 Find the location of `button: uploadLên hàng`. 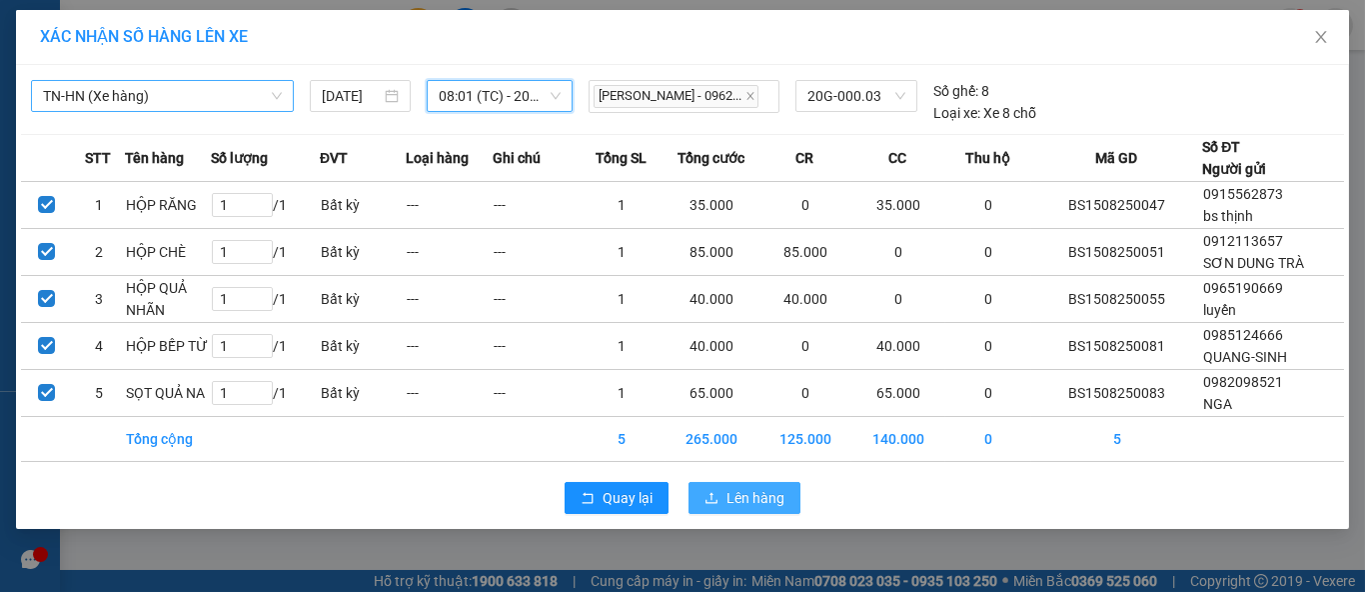

button: uploadLên hàng is located at coordinates (745, 498).